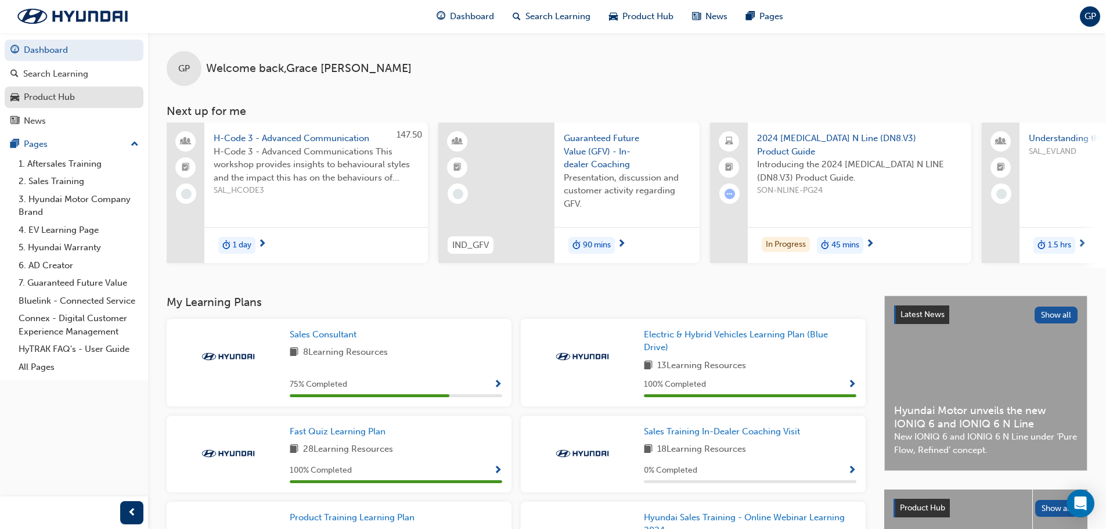 Image resolution: width=1106 pixels, height=529 pixels. Describe the element at coordinates (597, 245) in the screenshot. I see `span: 90 mins` at that location.